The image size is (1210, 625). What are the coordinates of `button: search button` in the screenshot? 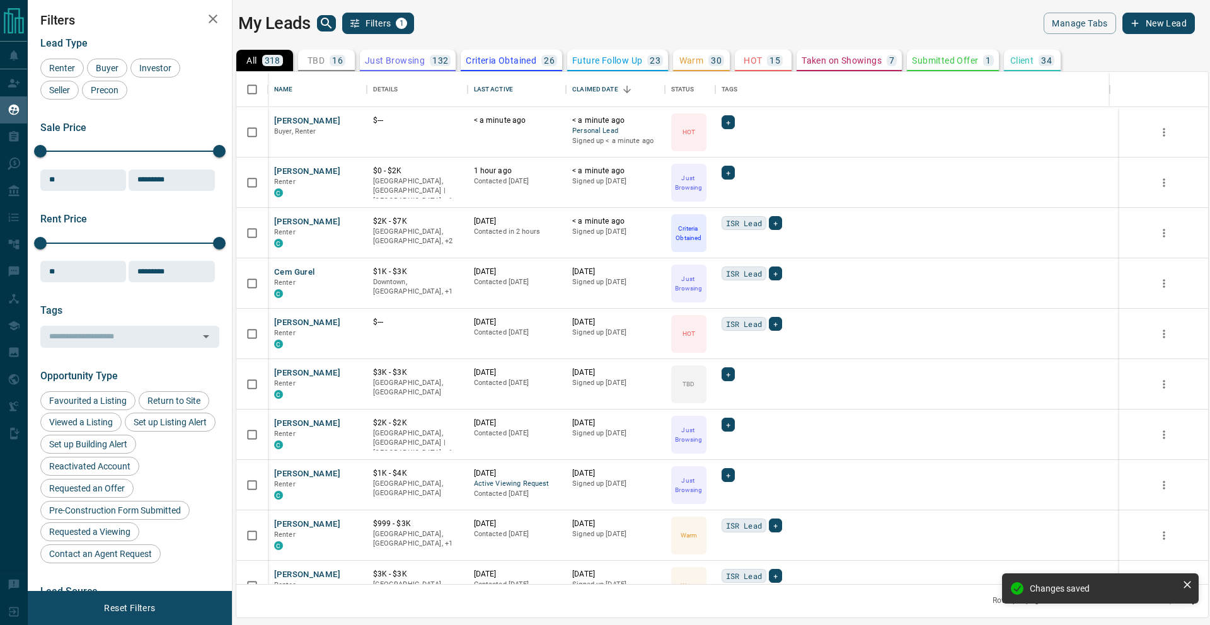 It's located at (326, 23).